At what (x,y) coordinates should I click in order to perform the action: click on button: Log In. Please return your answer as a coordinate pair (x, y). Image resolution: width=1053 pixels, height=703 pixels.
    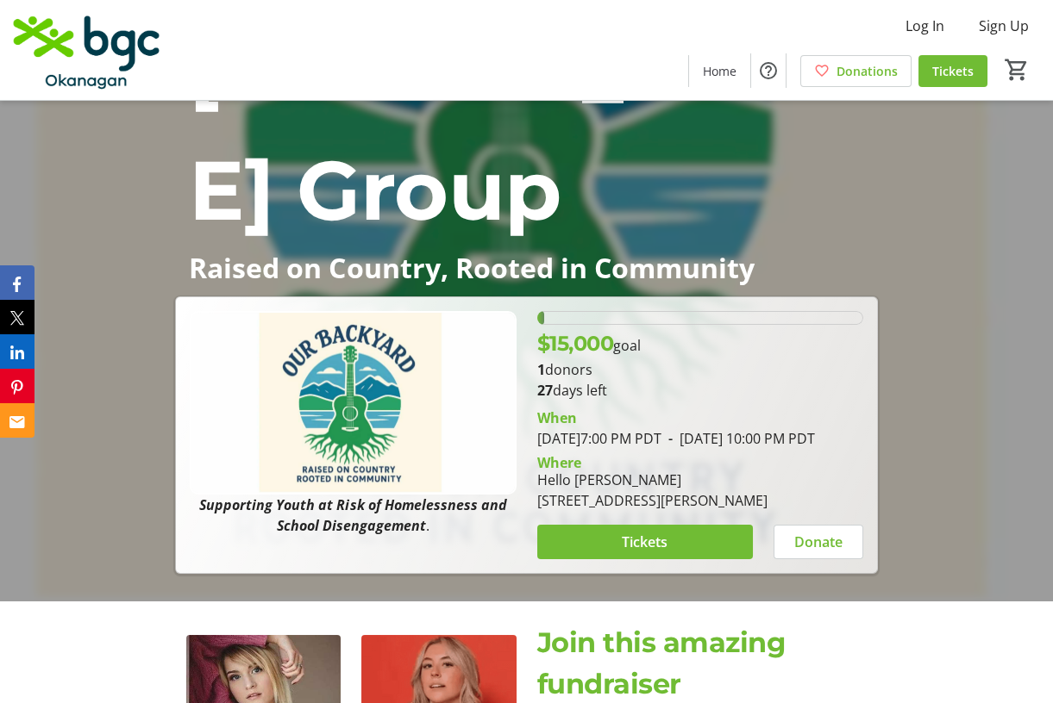
    Looking at the image, I should click on (924, 26).